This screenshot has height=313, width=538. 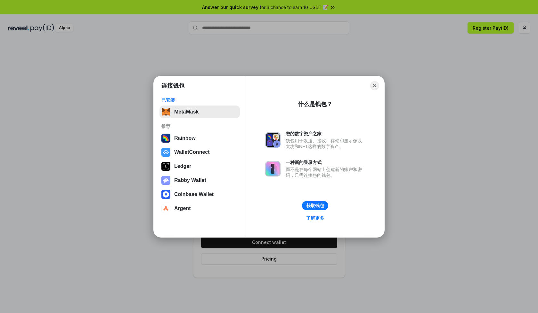 I want to click on div: 您的数字资产之家, so click(x=325, y=134).